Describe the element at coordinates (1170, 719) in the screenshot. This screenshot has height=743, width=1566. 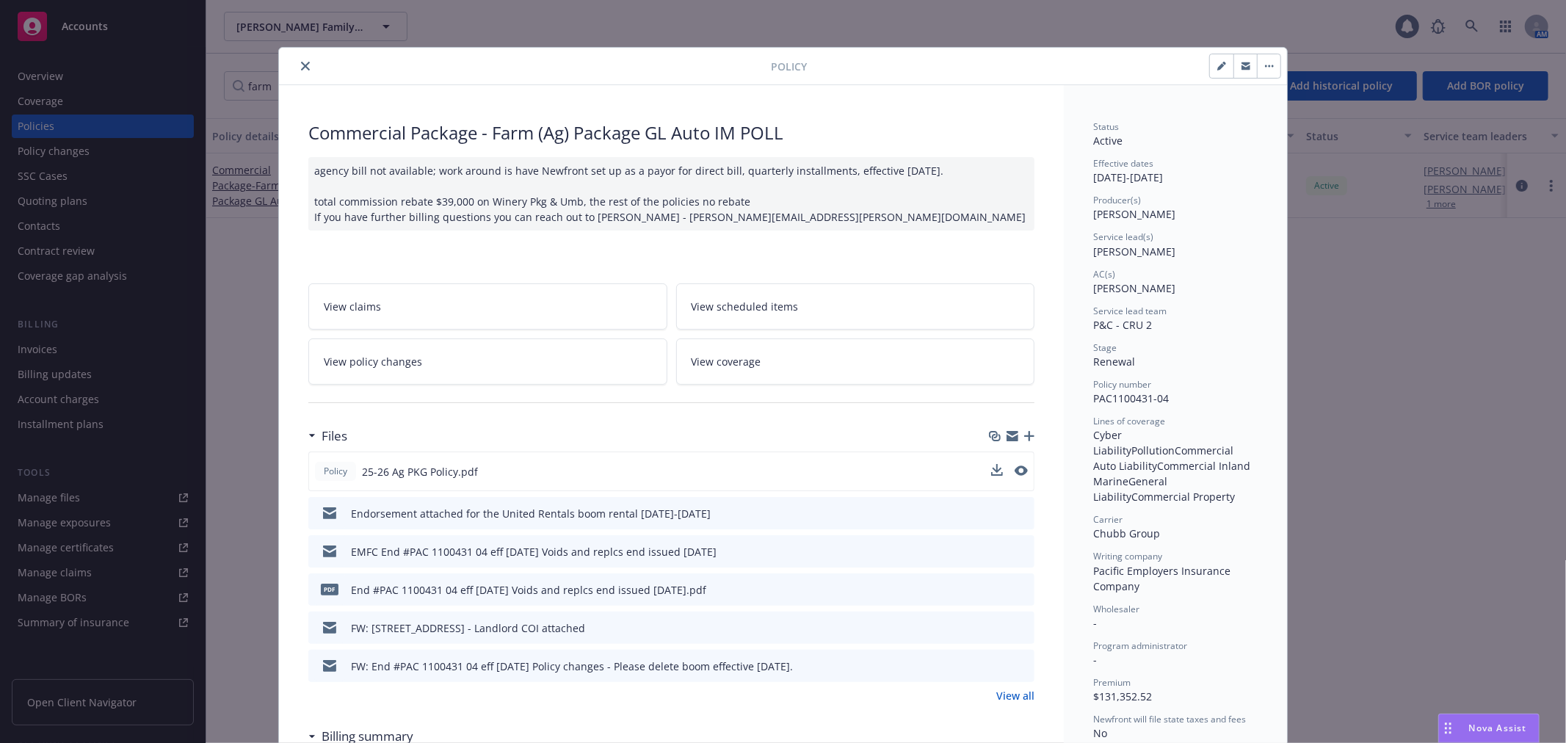
I see `span: Newfront will file state taxes and fees` at that location.